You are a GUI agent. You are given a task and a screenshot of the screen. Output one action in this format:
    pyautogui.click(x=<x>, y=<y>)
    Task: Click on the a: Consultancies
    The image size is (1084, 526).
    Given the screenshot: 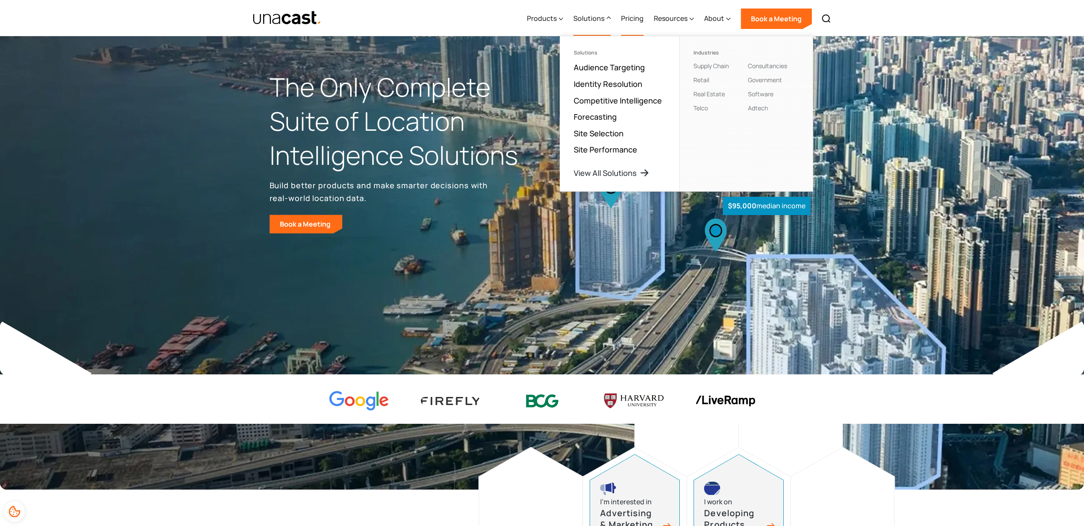 What is the action you would take?
    pyautogui.click(x=768, y=66)
    